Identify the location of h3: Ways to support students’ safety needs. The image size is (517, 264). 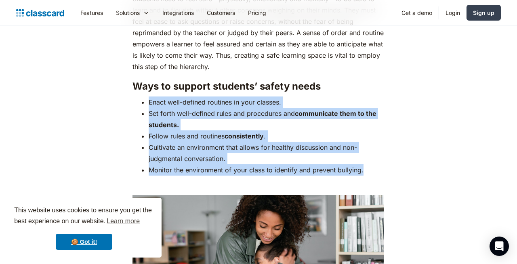
(258, 86).